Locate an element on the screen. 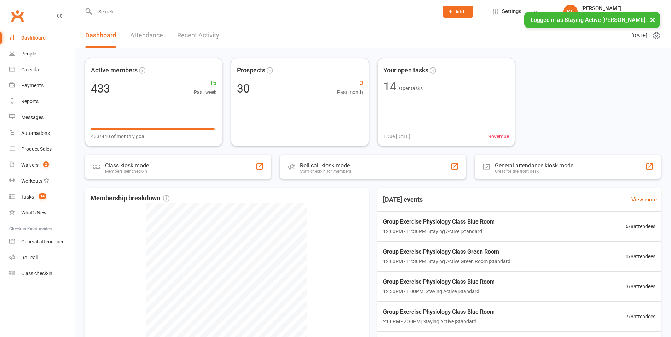 The image size is (671, 337). div: Class check-in is located at coordinates (37, 274).